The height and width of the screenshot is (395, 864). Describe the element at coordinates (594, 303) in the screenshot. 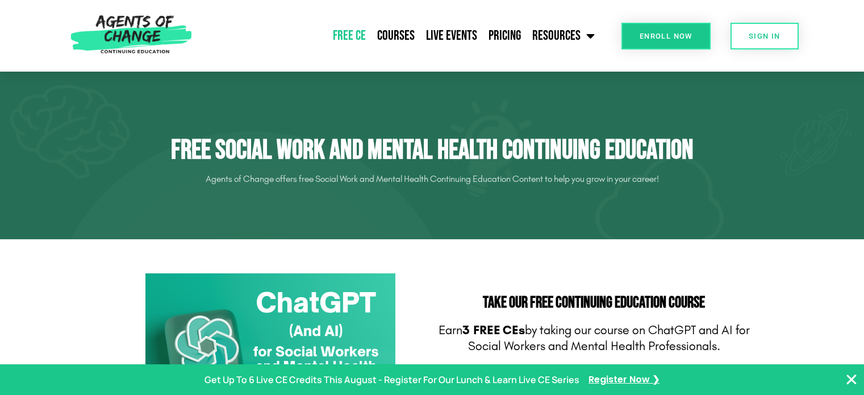

I see `h2: Take Our FREE Continuing Education Course` at that location.